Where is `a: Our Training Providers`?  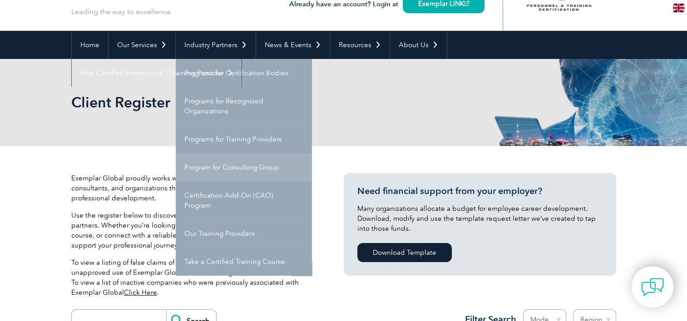 a: Our Training Providers is located at coordinates (244, 234).